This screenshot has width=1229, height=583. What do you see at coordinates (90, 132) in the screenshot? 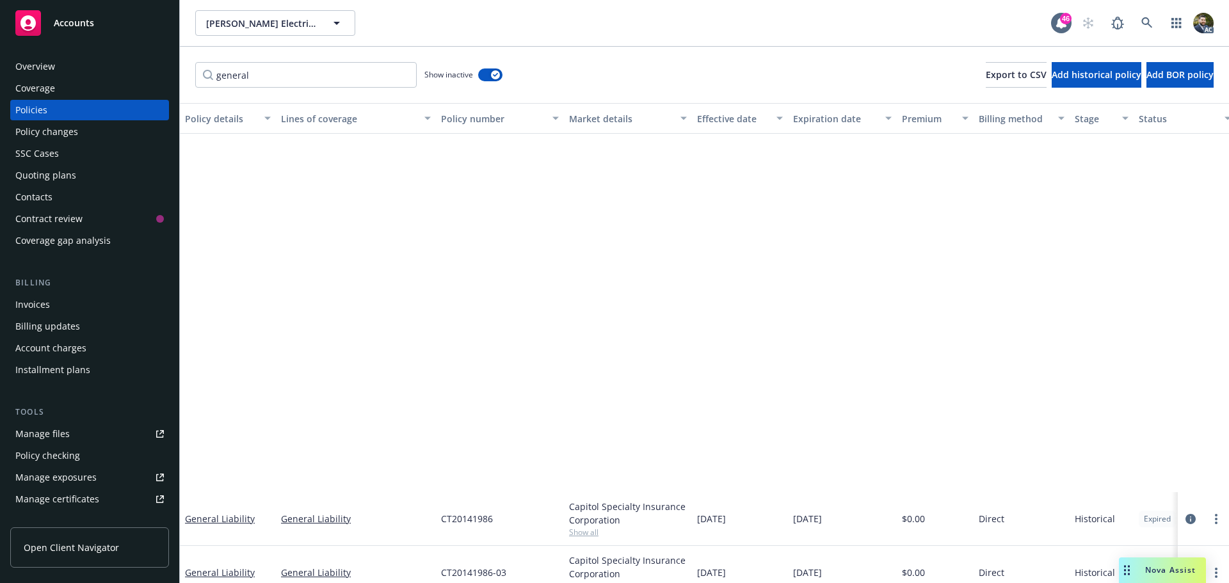
I see `a: Policy changes` at bounding box center [90, 132].